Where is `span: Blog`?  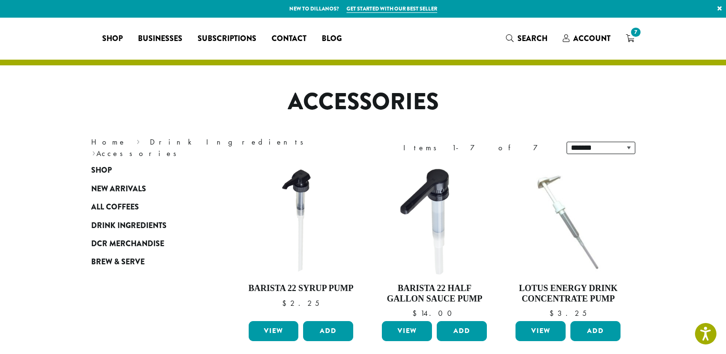
span: Blog is located at coordinates (332, 39).